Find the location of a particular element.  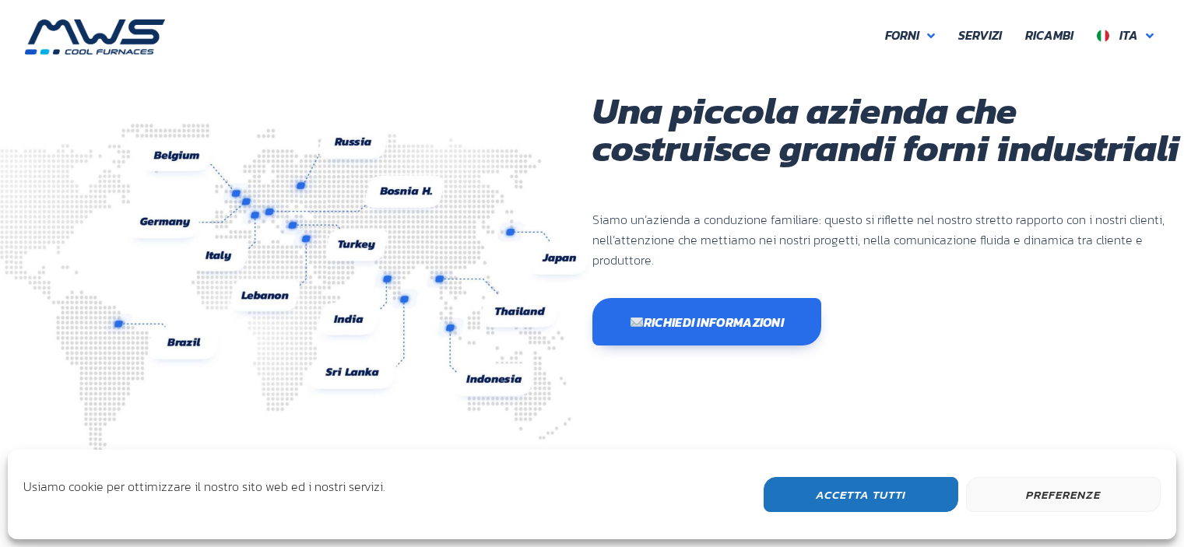

button: Accetta Tutti is located at coordinates (861, 494).